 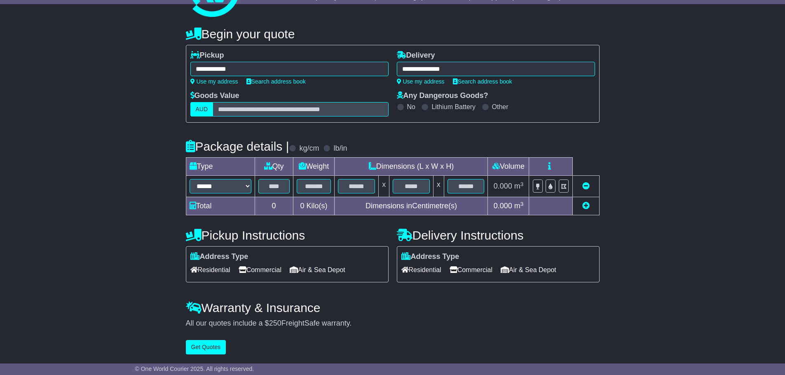 I want to click on h4: Delivery Instructions, so click(x=498, y=235).